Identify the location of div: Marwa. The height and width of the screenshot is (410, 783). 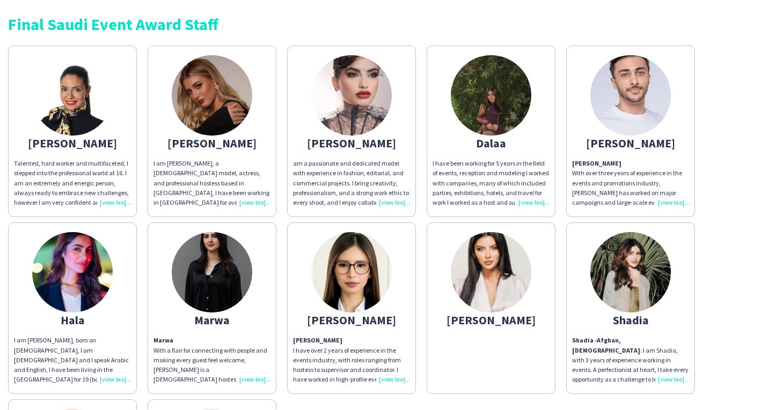
(212, 320).